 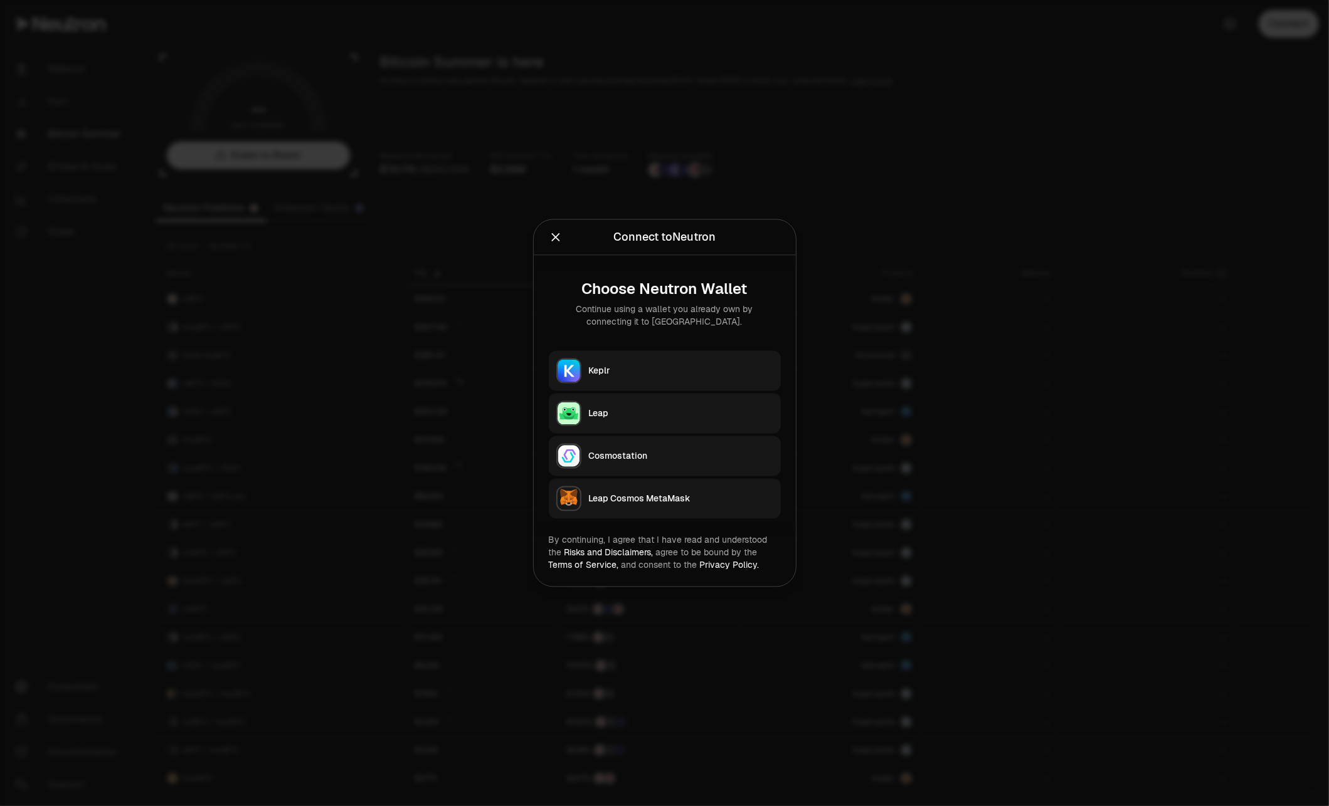 What do you see at coordinates (664, 238) in the screenshot?
I see `div: Connect to Neutron` at bounding box center [664, 238].